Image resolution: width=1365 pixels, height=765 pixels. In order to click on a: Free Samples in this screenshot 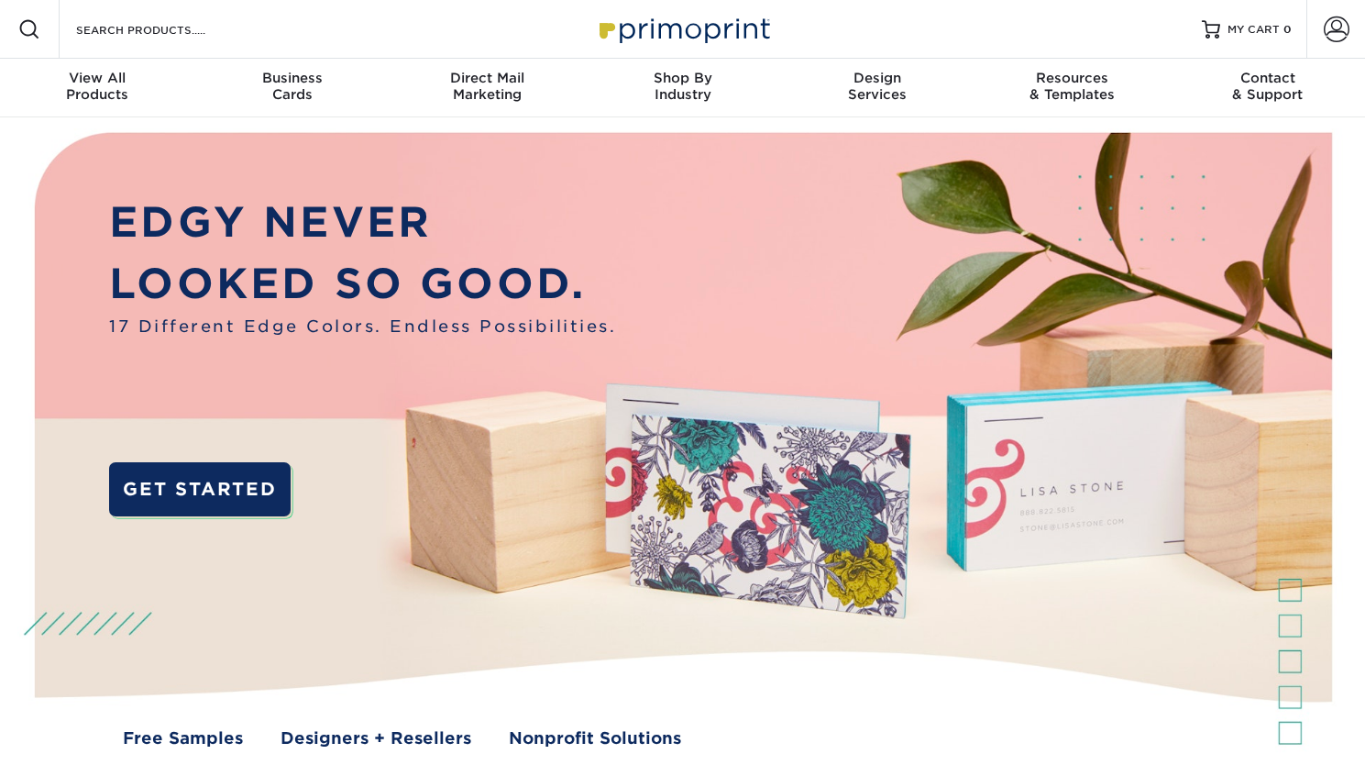, I will do `click(182, 738)`.